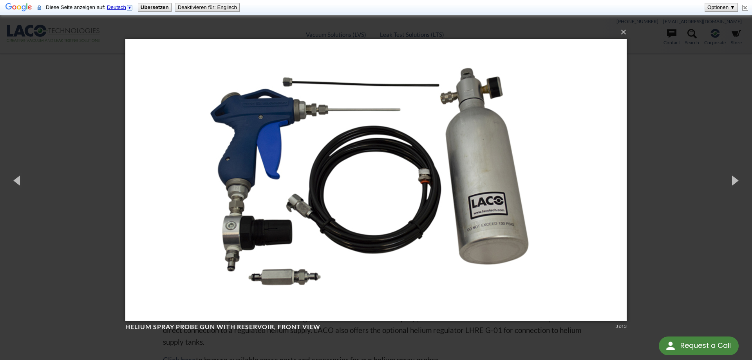  I want to click on a: Schließen, so click(744, 7).